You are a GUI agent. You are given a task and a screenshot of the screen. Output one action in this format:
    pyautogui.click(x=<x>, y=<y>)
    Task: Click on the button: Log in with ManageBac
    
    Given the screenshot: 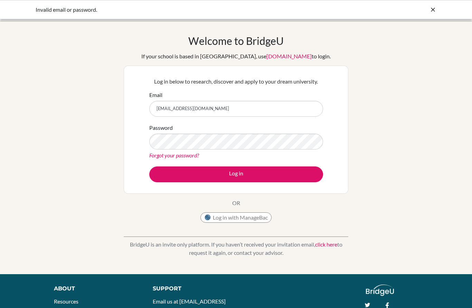 What is the action you would take?
    pyautogui.click(x=236, y=218)
    